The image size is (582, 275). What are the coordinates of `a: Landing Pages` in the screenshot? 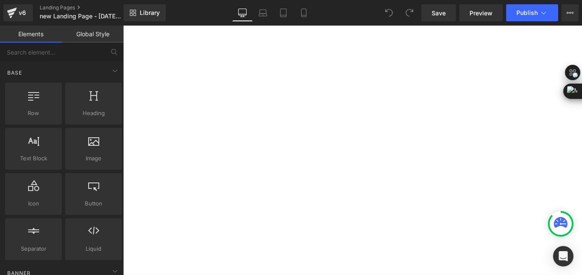 It's located at (89, 8).